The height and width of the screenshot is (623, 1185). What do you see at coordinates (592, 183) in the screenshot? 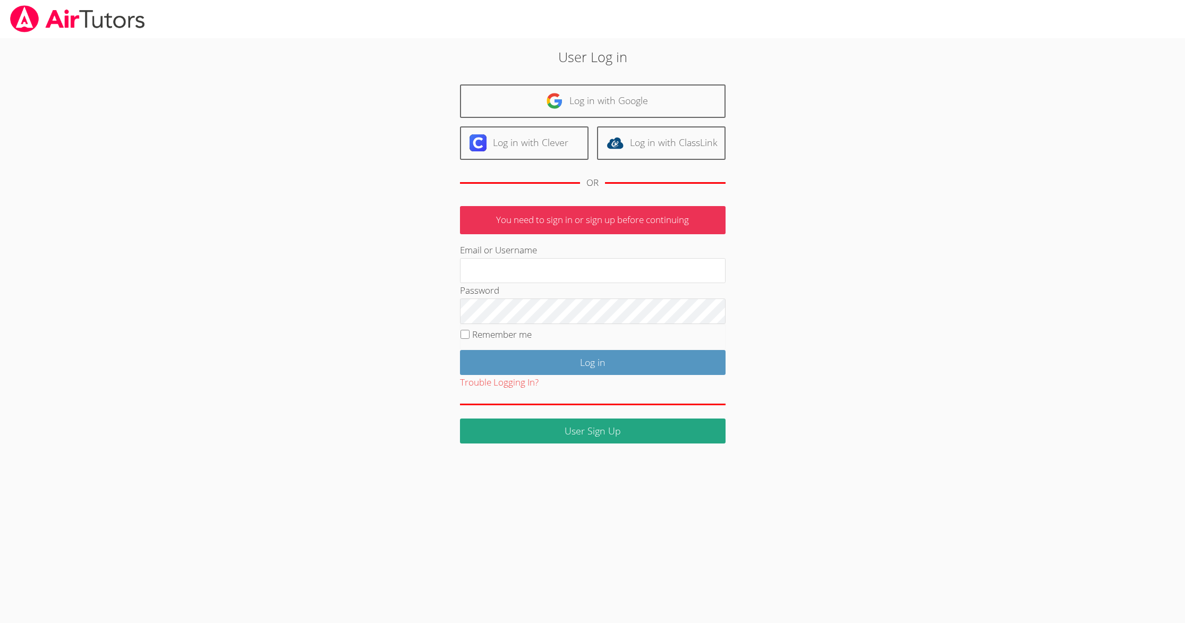
I see `div: OR` at bounding box center [592, 183].